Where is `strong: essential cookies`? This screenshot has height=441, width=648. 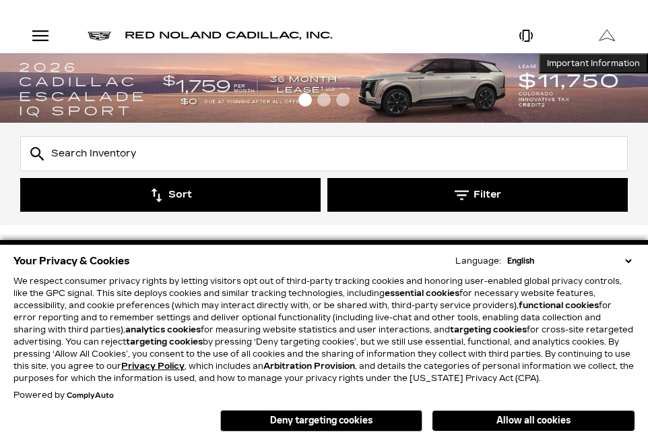 strong: essential cookies is located at coordinates (422, 293).